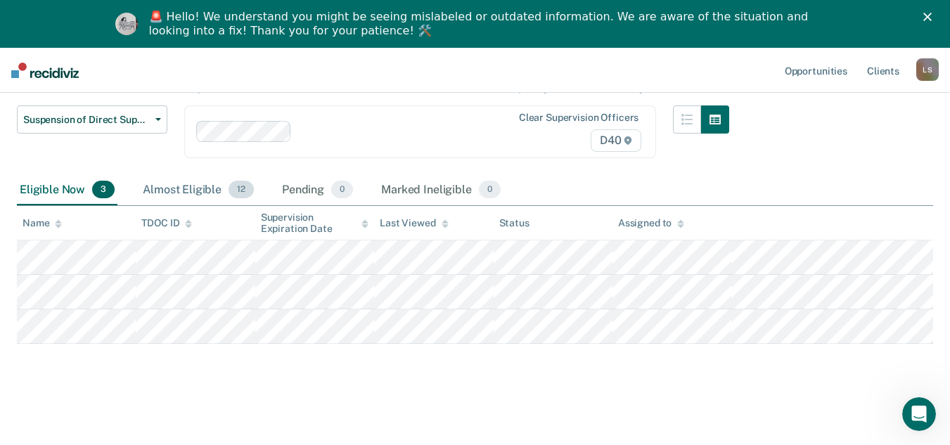 The height and width of the screenshot is (445, 950). What do you see at coordinates (931, 17) in the screenshot?
I see `div: Close` at bounding box center [931, 17].